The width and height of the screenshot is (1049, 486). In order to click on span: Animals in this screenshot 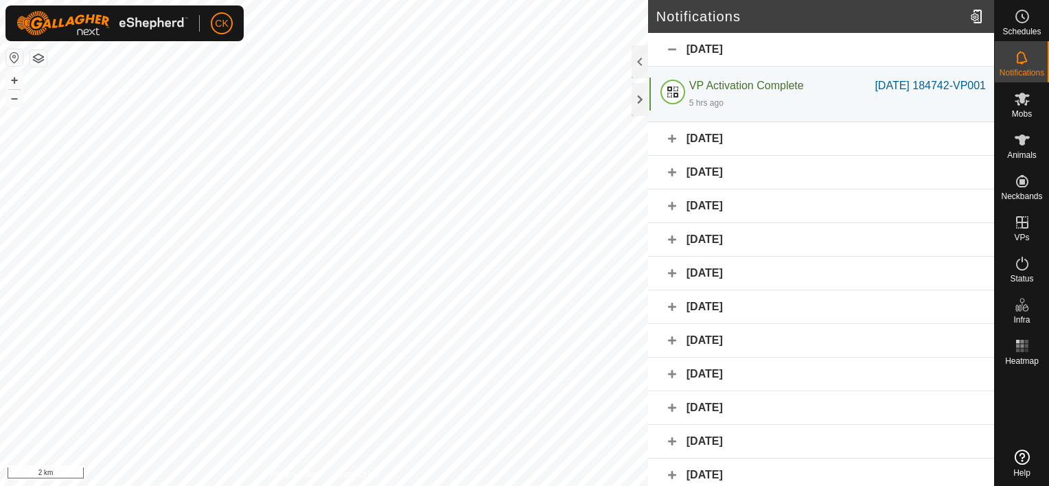, I will do `click(1021, 155)`.